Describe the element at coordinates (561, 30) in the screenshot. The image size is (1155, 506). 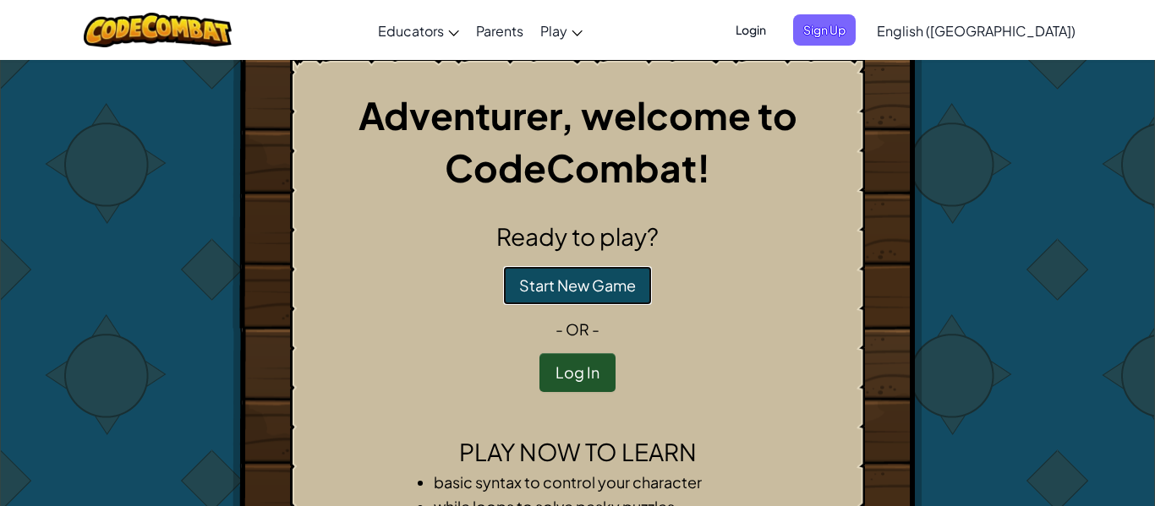
I see `a: Play` at that location.